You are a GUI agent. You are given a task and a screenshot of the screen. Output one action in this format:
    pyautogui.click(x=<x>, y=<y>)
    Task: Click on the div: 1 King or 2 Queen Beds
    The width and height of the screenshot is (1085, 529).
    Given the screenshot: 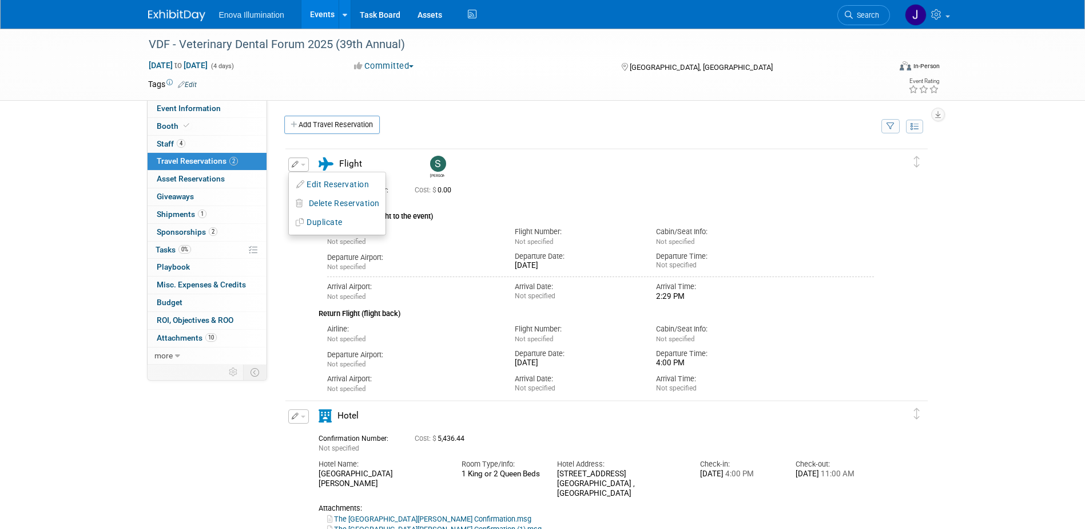 What is the action you would take?
    pyautogui.click(x=501, y=474)
    